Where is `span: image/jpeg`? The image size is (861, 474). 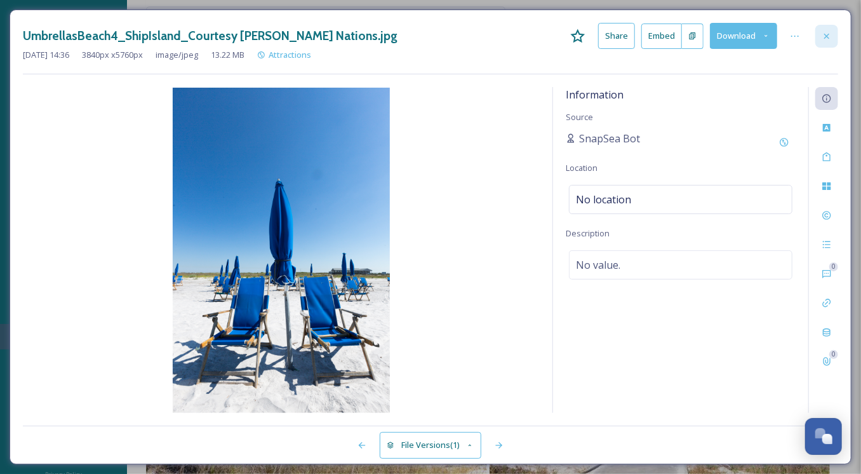 span: image/jpeg is located at coordinates (177, 55).